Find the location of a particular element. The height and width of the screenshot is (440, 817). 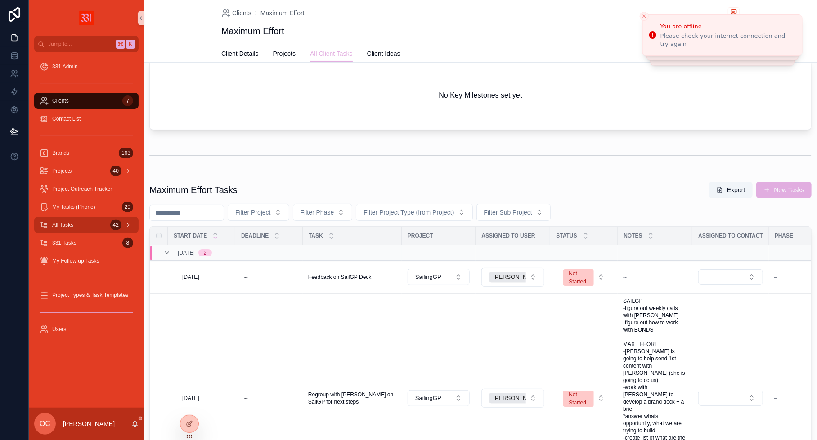

a: 331 Admin is located at coordinates (86, 67).